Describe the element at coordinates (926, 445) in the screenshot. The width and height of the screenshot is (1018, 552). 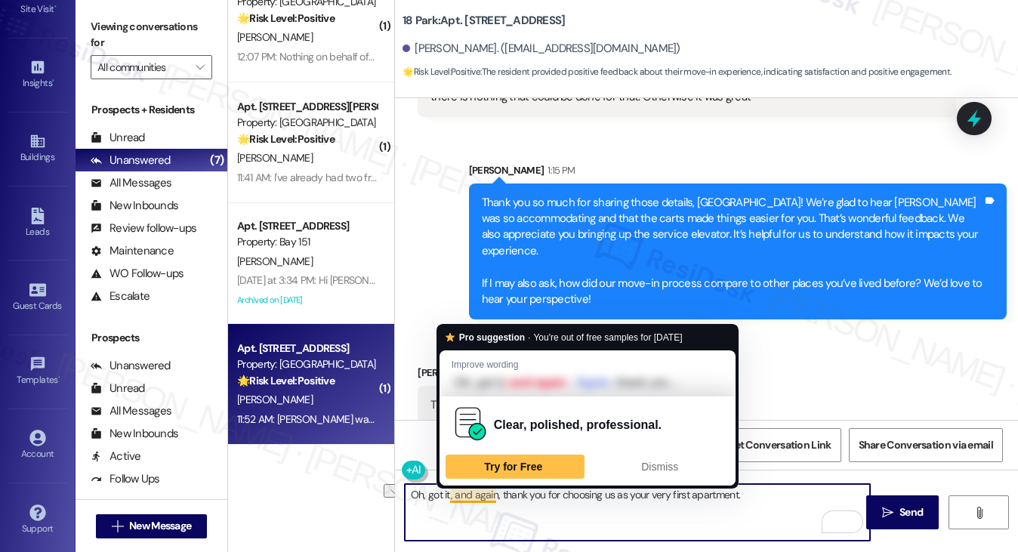
I see `button: Share Conversation via email` at that location.